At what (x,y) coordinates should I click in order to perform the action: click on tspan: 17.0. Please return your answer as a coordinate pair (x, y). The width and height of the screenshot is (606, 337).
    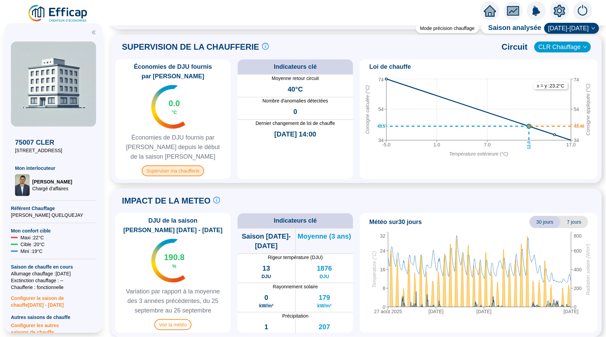
    Looking at the image, I should click on (571, 145).